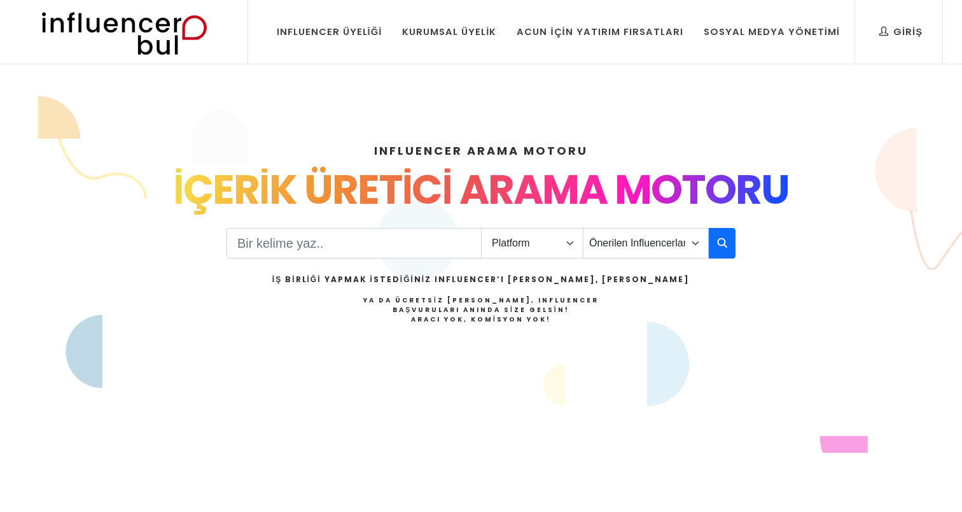 This screenshot has width=962, height=512. I want to click on div: Acun İçin Yatırım Fırsatları, so click(600, 32).